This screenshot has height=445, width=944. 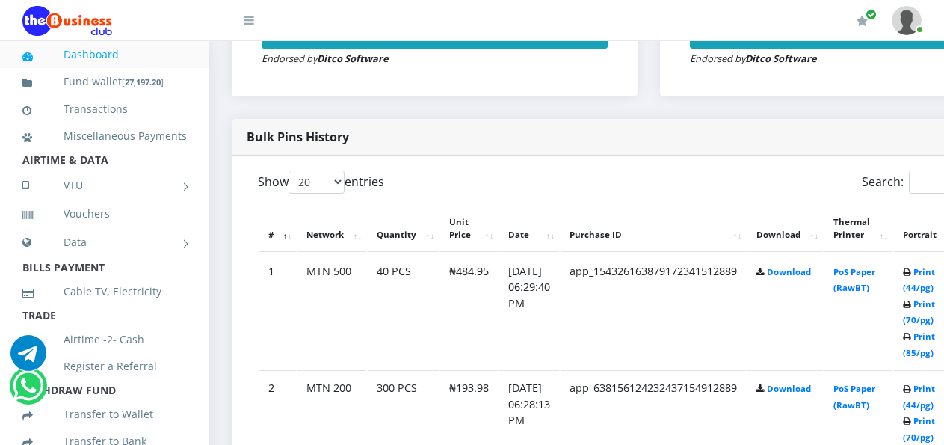 What do you see at coordinates (332, 229) in the screenshot?
I see `th: Network: activate to sort column ascending` at bounding box center [332, 229].